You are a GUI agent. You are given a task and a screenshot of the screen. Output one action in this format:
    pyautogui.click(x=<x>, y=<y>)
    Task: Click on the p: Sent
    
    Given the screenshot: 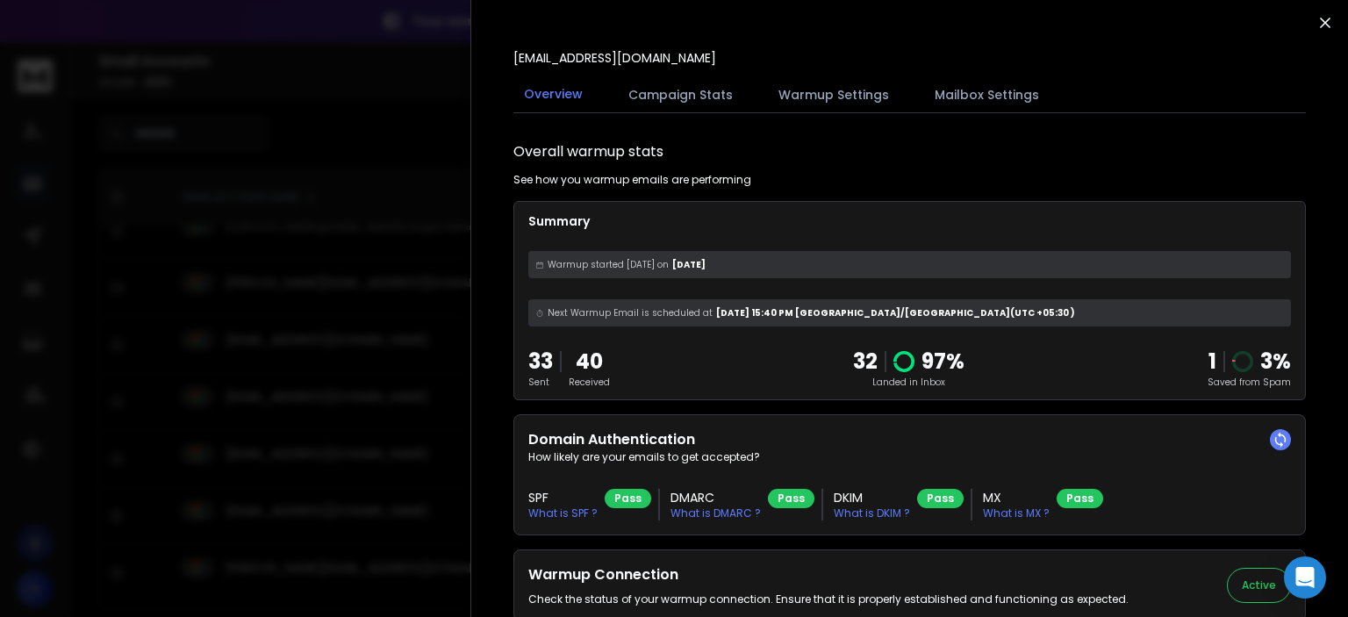 What is the action you would take?
    pyautogui.click(x=541, y=382)
    